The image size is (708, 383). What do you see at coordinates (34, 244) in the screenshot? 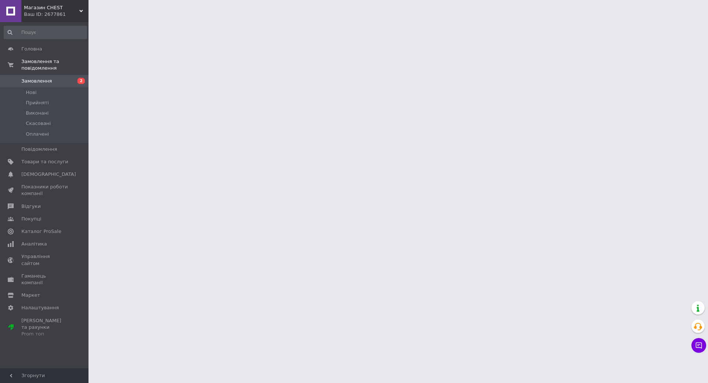
I see `span: Аналітика` at bounding box center [34, 244].